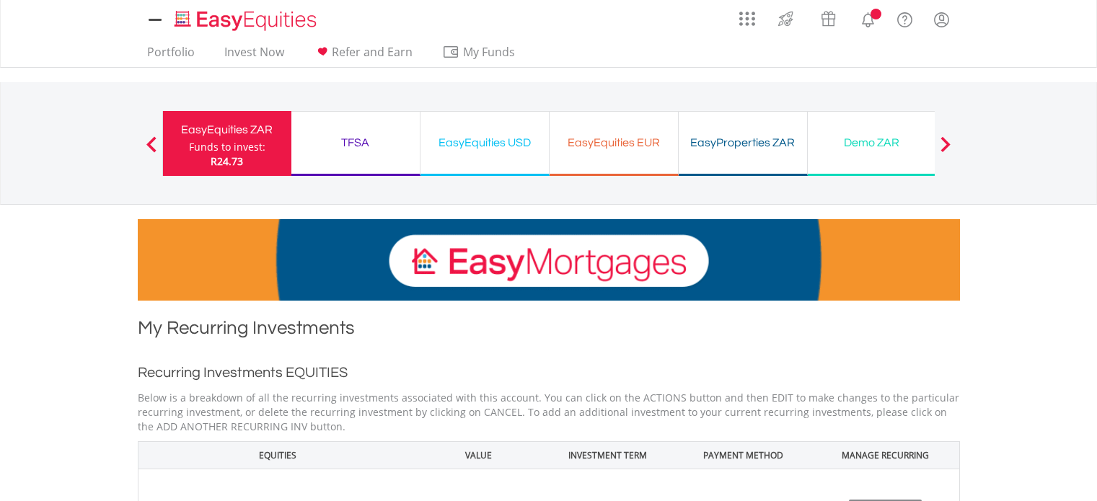 The width and height of the screenshot is (1097, 501). What do you see at coordinates (356, 143) in the screenshot?
I see `div: TFSA` at bounding box center [356, 143].